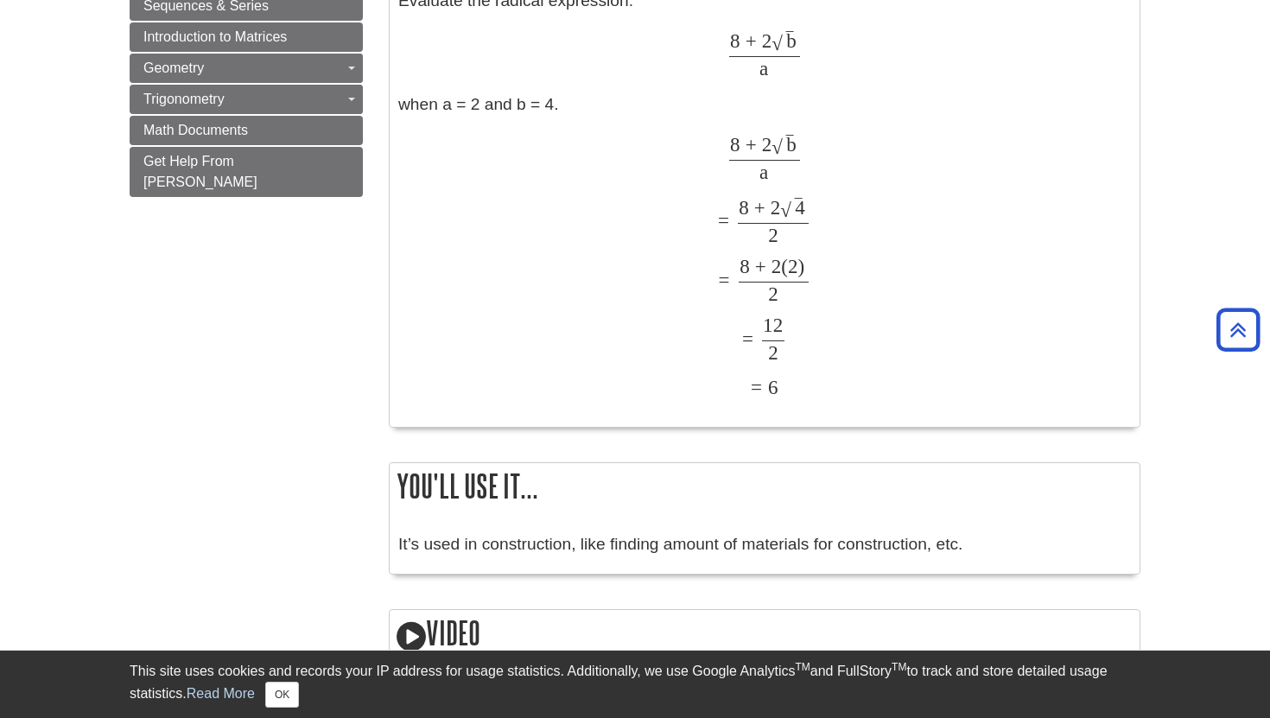  Describe the element at coordinates (282, 695) in the screenshot. I see `button: Close` at that location.